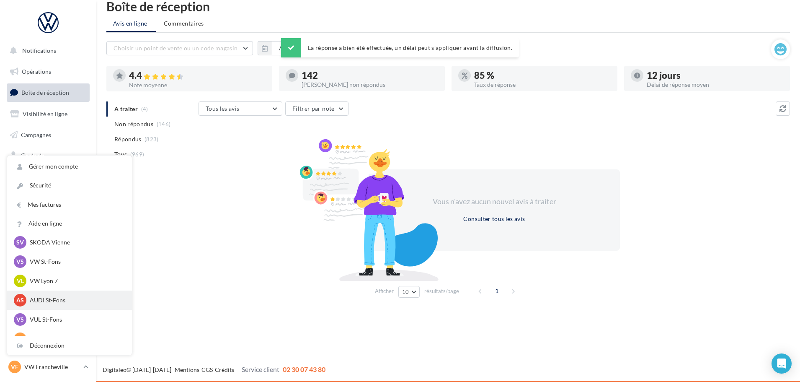 The image size is (800, 382). I want to click on a: Contacts, so click(48, 155).